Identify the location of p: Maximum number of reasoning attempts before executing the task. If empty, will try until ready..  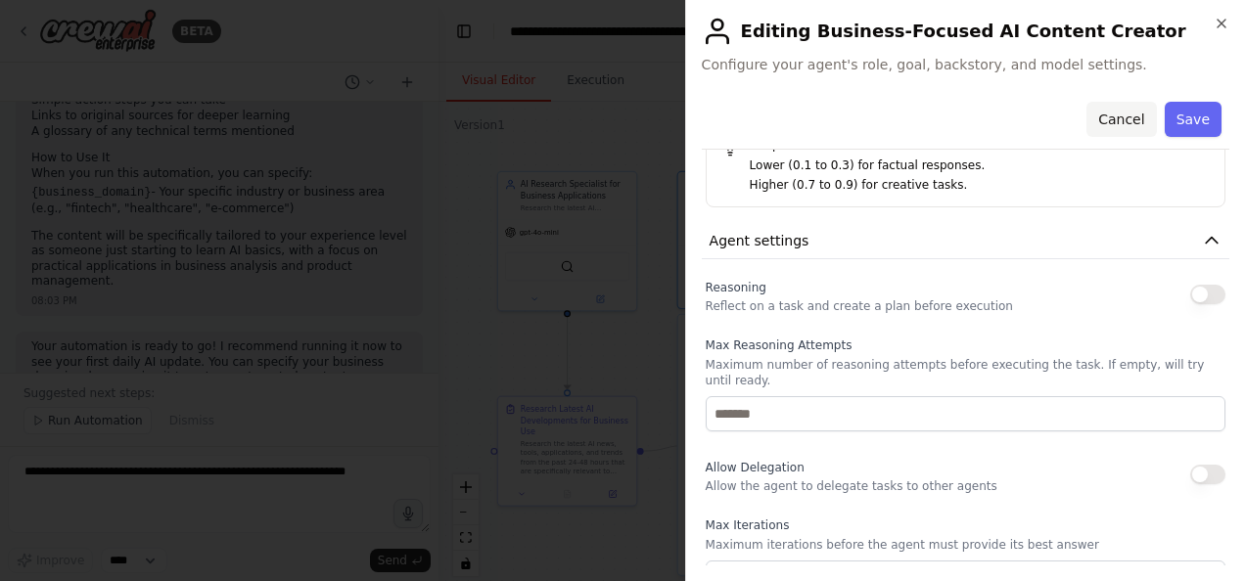
(965, 373).